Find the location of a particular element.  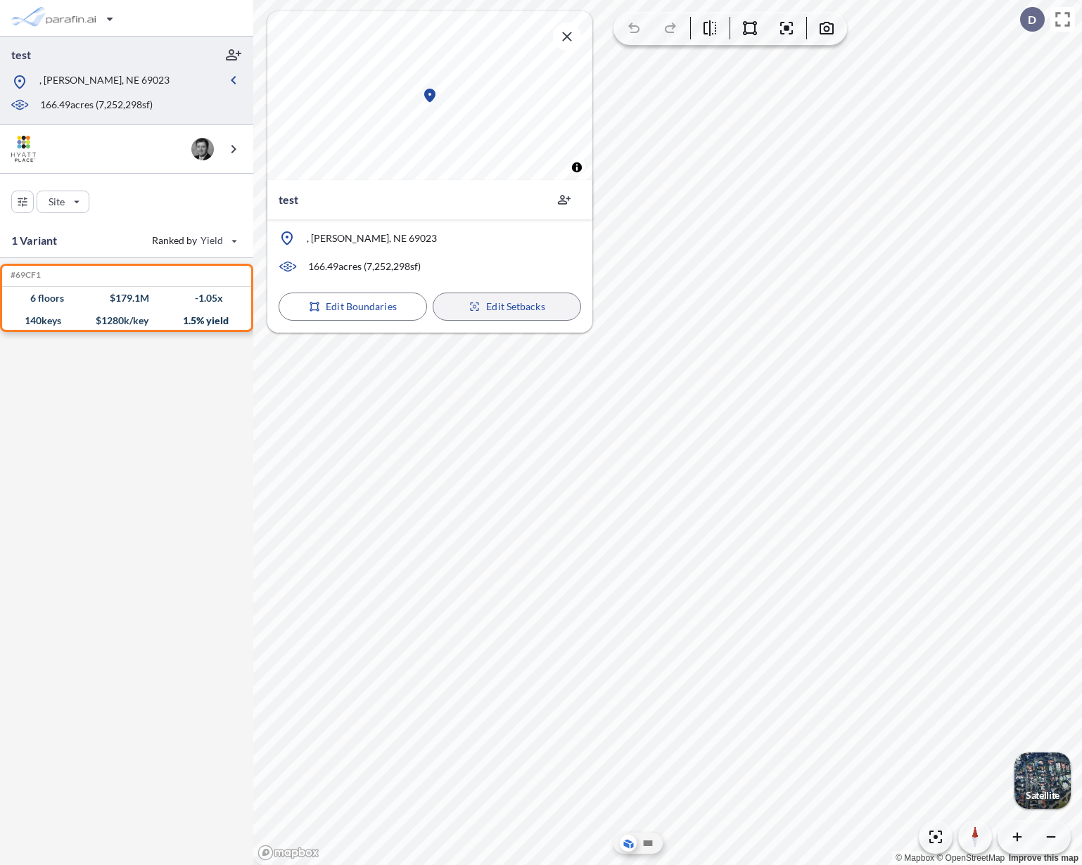

button: Aerial View is located at coordinates (628, 844).